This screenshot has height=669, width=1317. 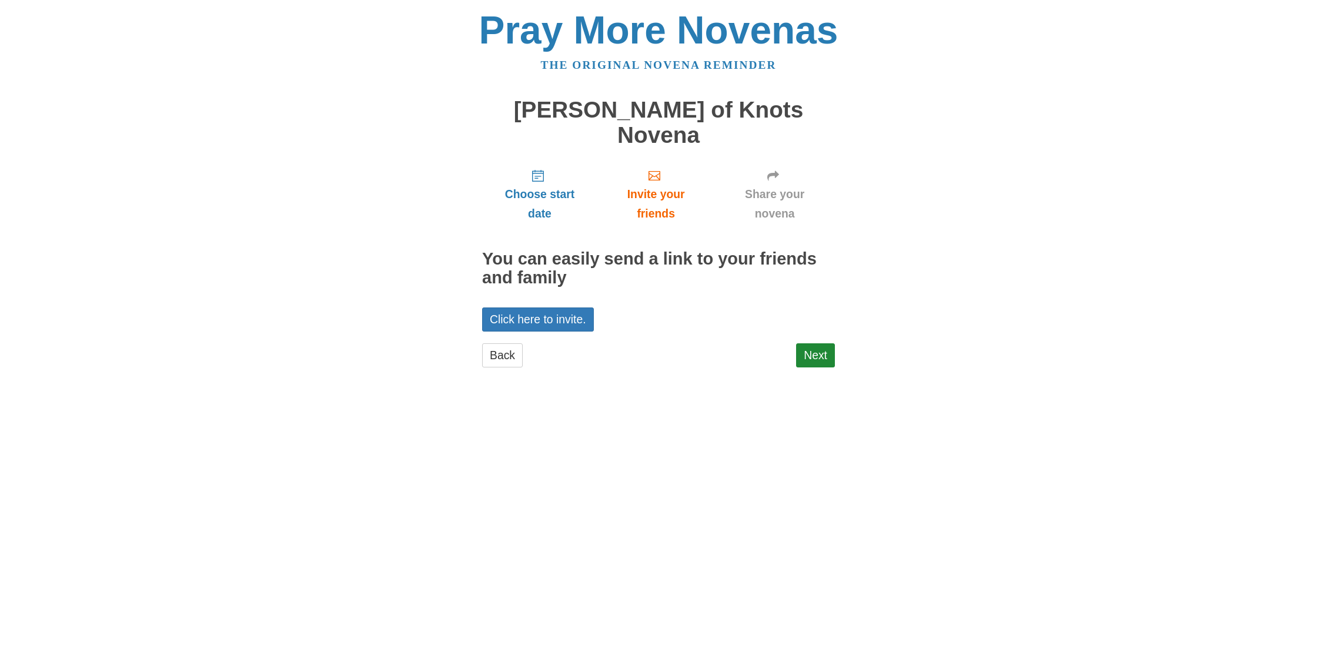 I want to click on a: Click here to invite., so click(x=538, y=319).